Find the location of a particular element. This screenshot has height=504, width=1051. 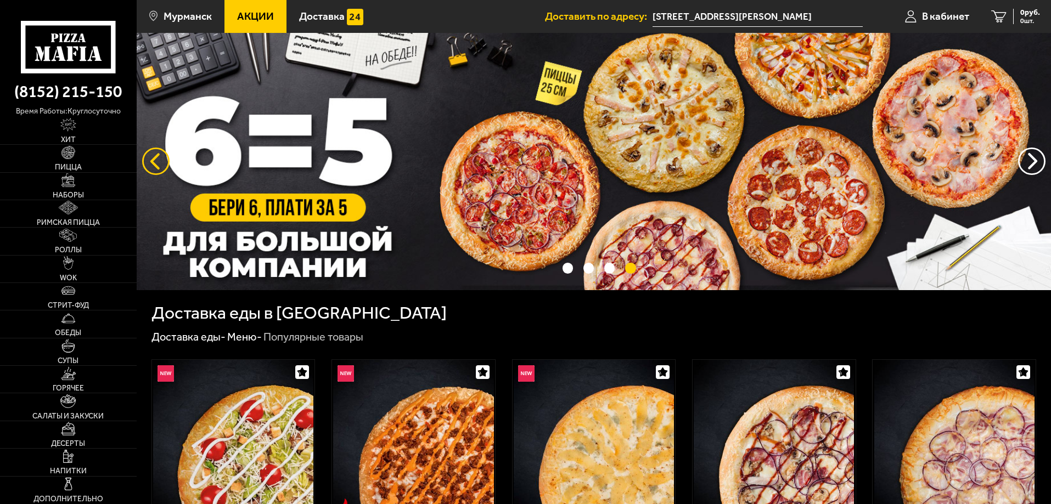

span: Стрит-фуд is located at coordinates (68, 306).